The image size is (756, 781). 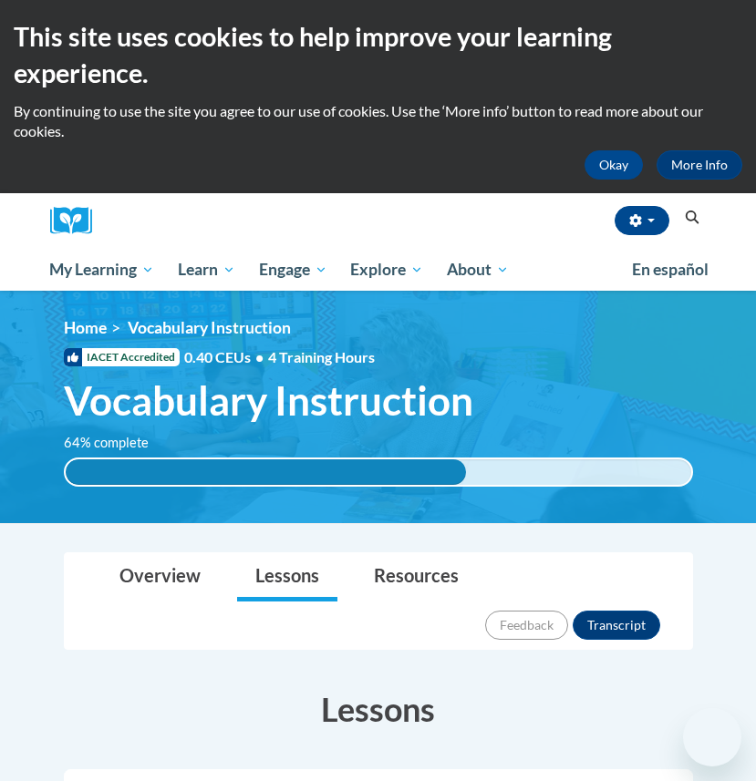 I want to click on div: Main menu, so click(x=378, y=270).